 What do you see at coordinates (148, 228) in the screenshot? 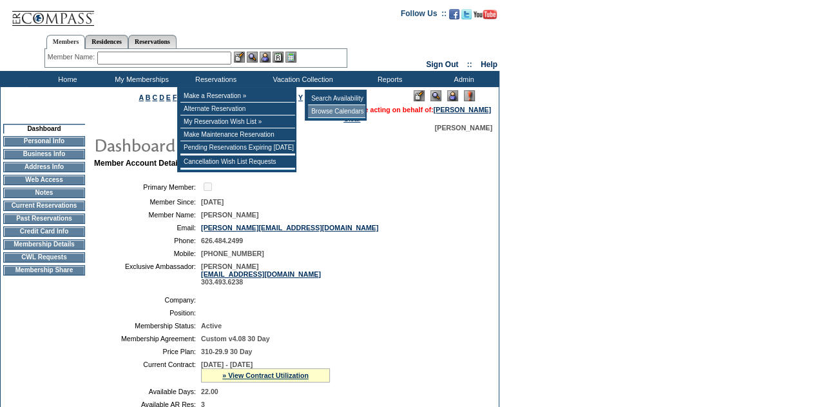
I see `td: Email:` at bounding box center [148, 228].